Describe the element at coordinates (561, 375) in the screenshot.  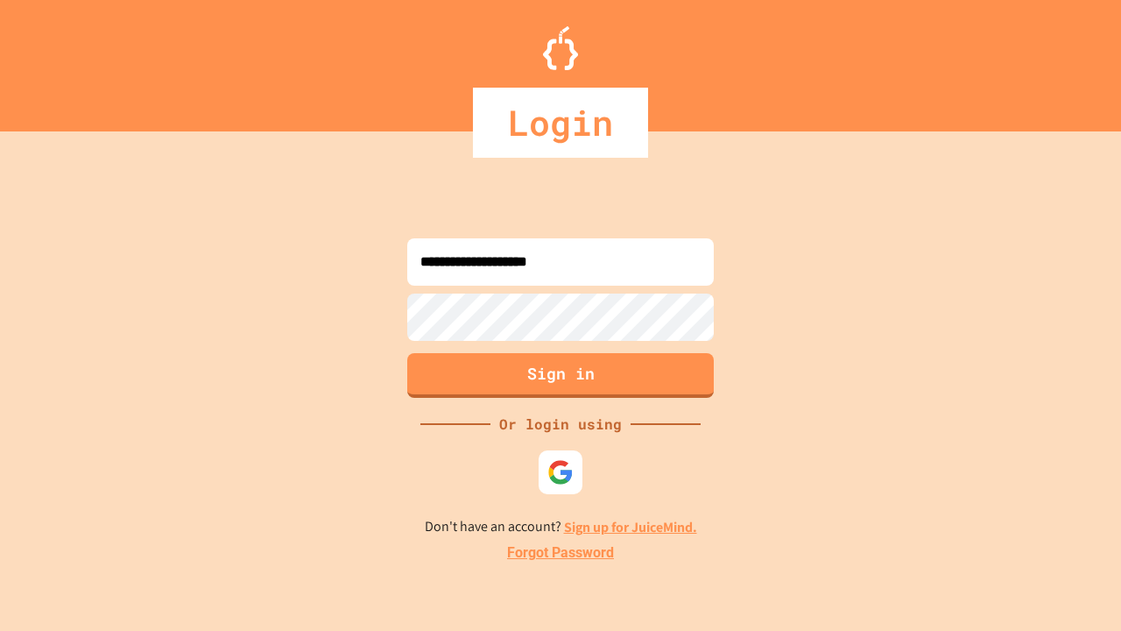
I see `button: Sign in` at that location.